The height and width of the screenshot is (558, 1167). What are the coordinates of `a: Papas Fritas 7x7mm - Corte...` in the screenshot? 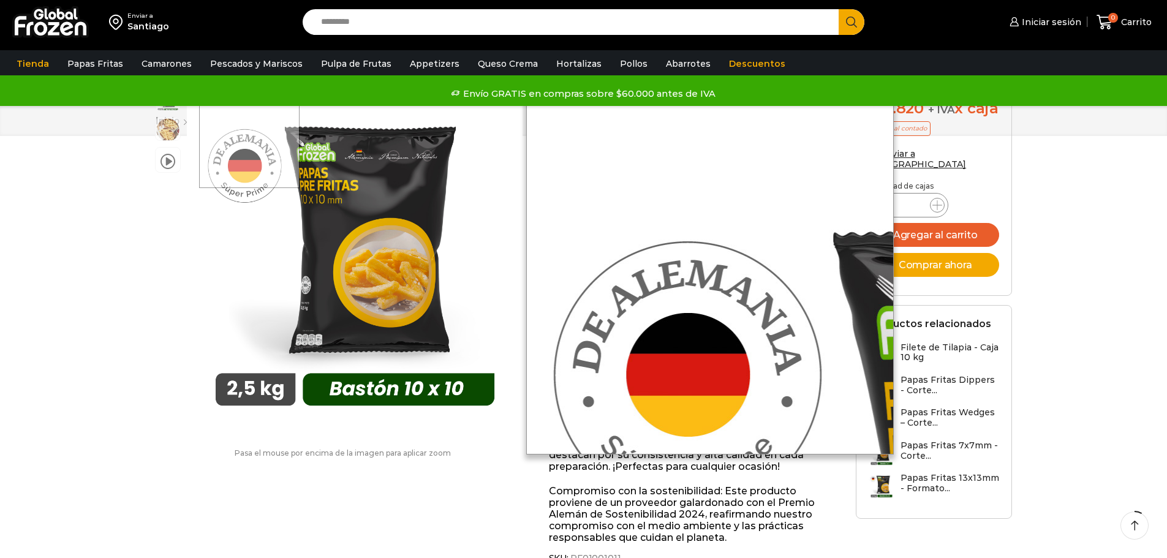 It's located at (934, 453).